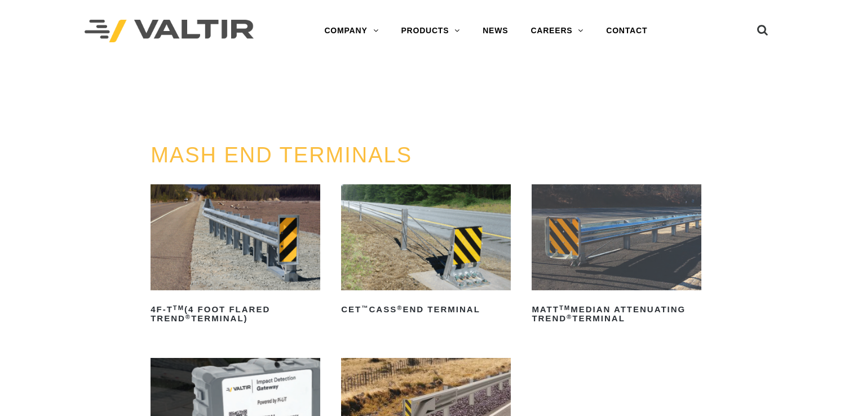 This screenshot has width=853, height=416. I want to click on h2: 4F-T (4 Foot Flared TREND Terminal), so click(235, 314).